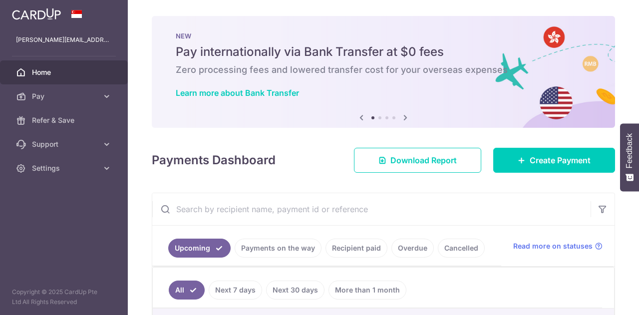  I want to click on span: Refer & Save, so click(65, 120).